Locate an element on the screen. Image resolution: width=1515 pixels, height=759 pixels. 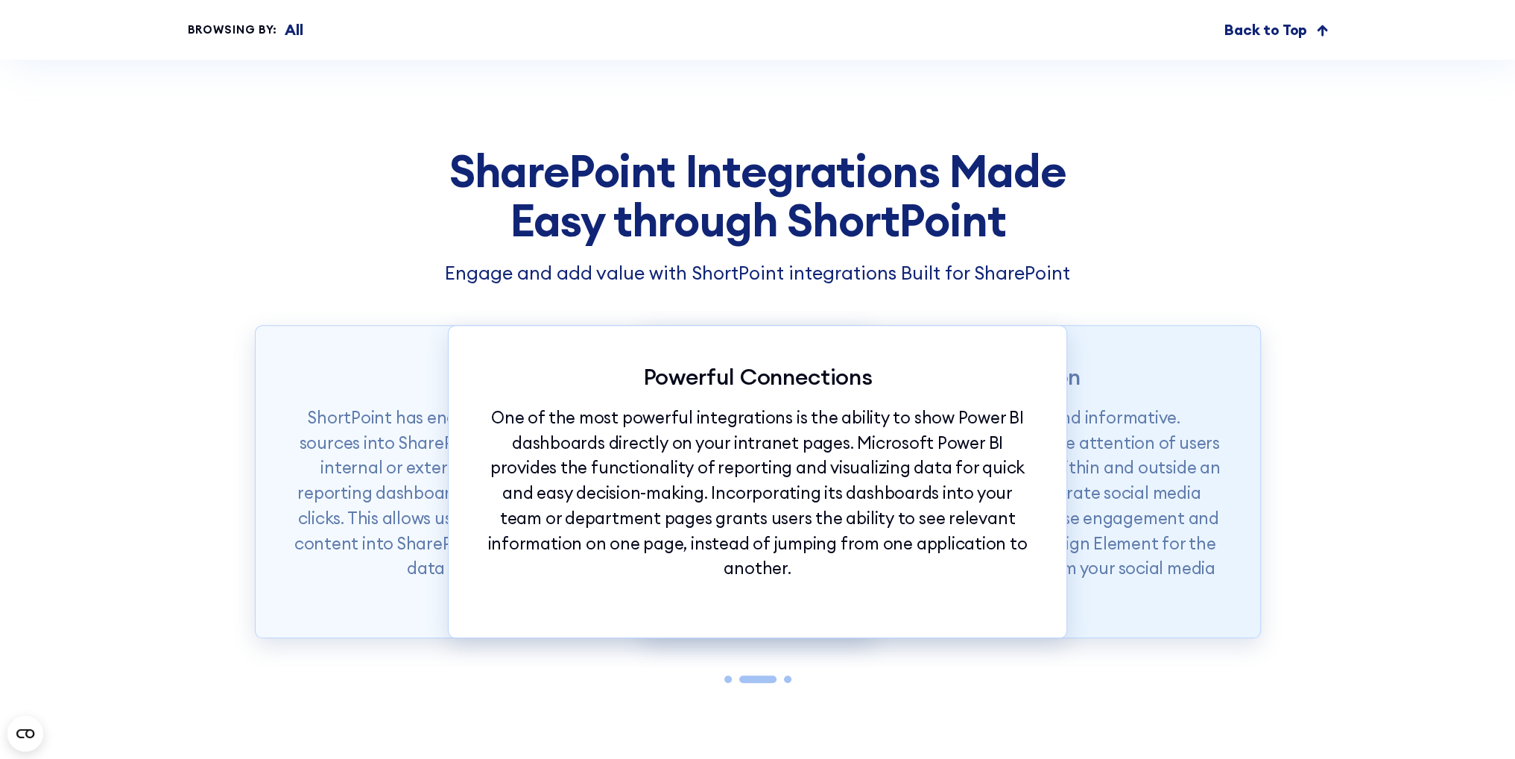
p: One of the most powerful integrations is the ability to show Power BI dashboards directly on your... is located at coordinates (757, 493).